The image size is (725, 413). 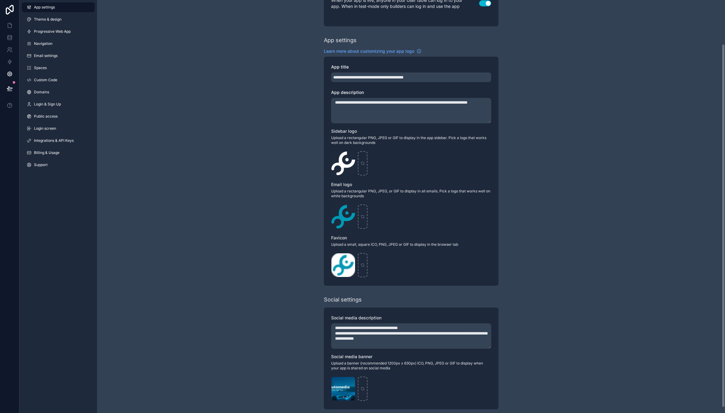 What do you see at coordinates (40, 68) in the screenshot?
I see `span: Spaces` at bounding box center [40, 68].